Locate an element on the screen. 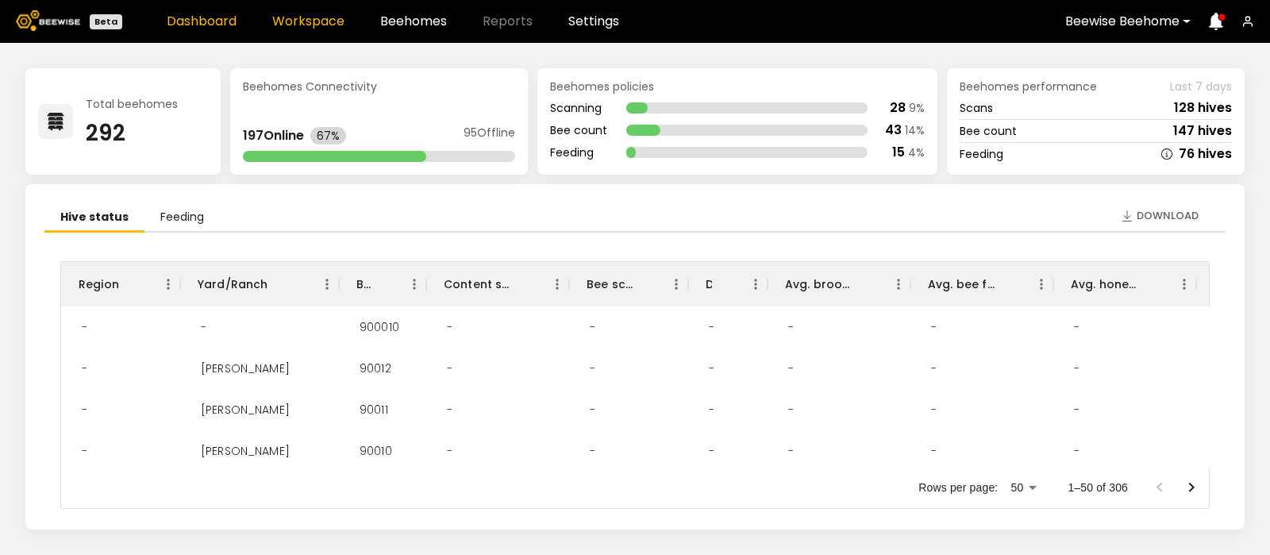  div: Avg. bee frames is located at coordinates (963, 284).